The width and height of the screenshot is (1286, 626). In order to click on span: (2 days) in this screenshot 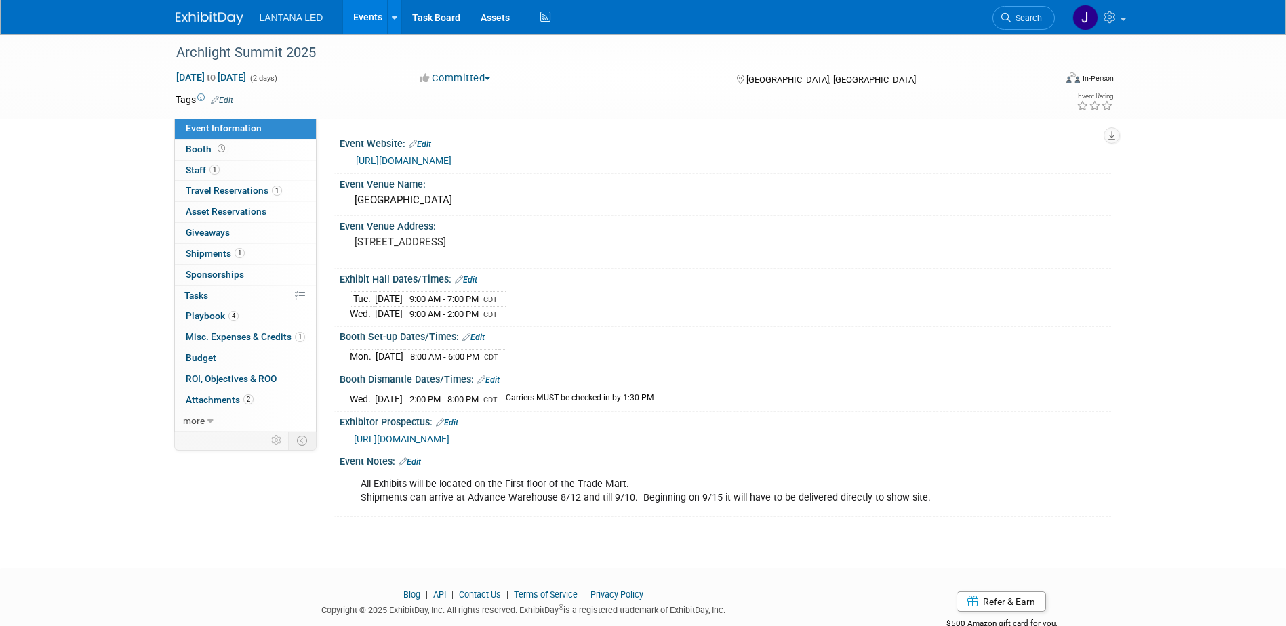, I will do `click(263, 78)`.